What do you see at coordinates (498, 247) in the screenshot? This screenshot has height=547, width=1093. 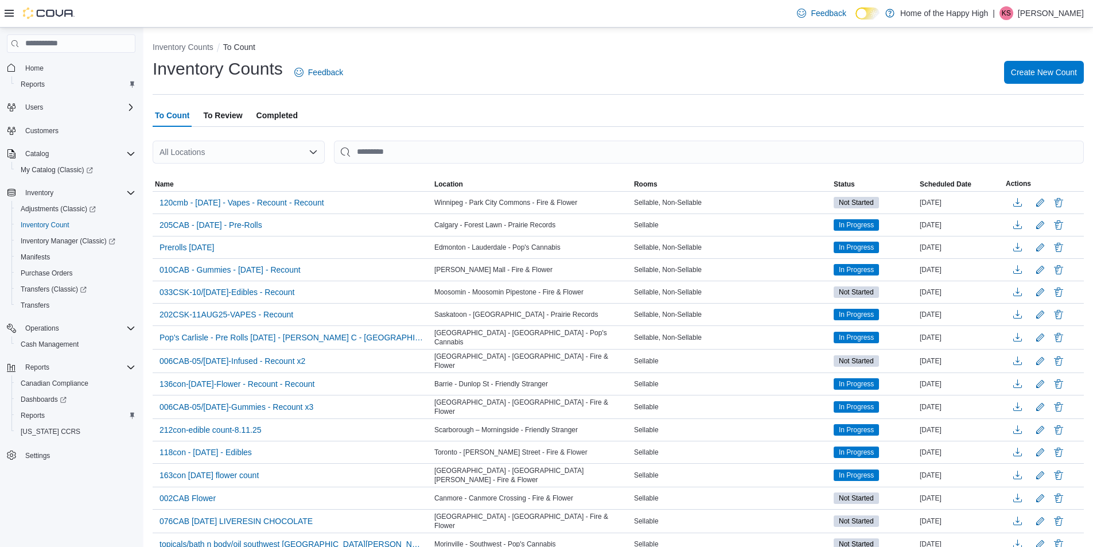 I see `span: Edmonton - Lauderdale - Pop's Cannabis` at bounding box center [498, 247].